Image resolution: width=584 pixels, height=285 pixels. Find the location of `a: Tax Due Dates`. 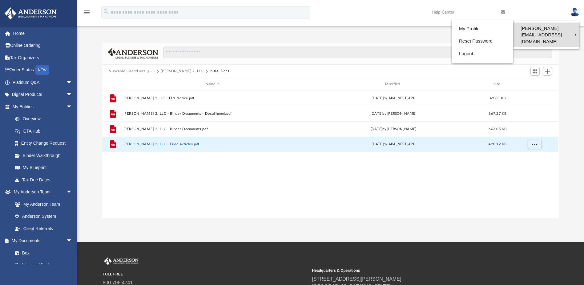

a: Tax Due Dates is located at coordinates (45, 180).